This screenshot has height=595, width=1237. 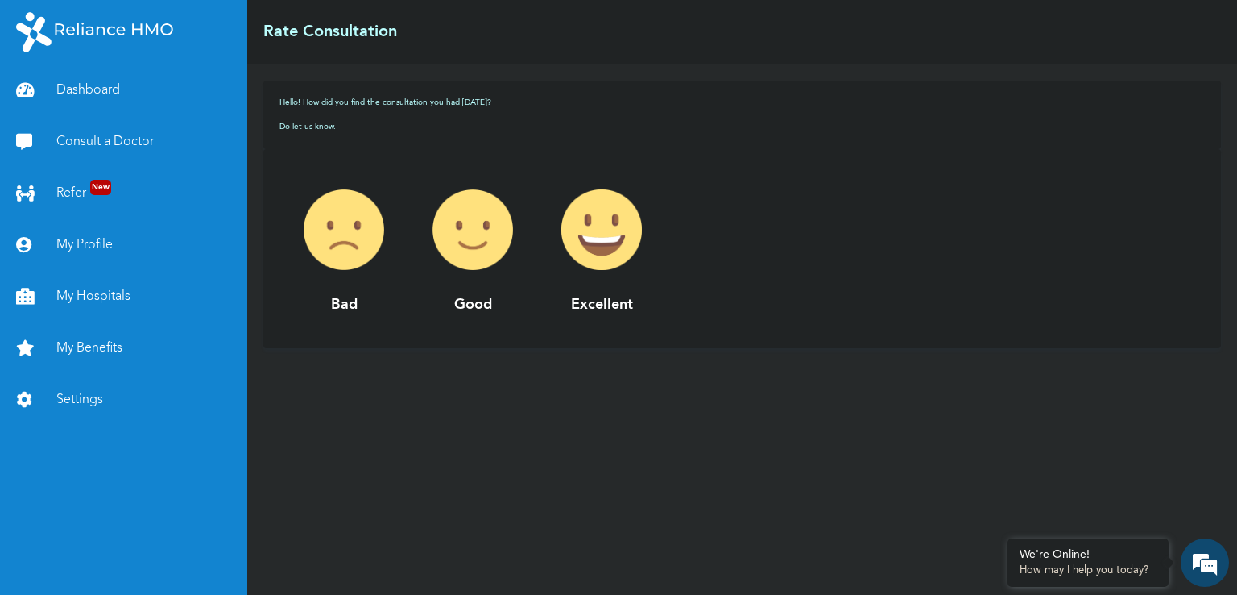 I want to click on div: Chat with us now, so click(x=177, y=101).